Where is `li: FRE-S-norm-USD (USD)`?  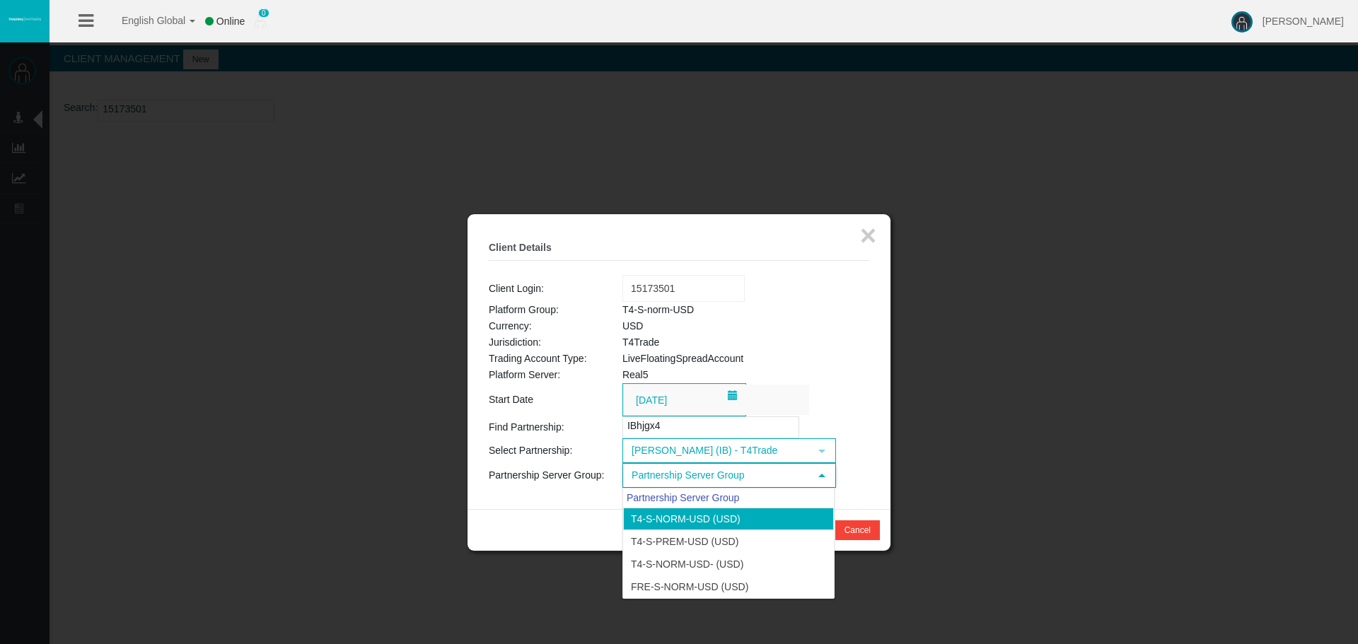 li: FRE-S-norm-USD (USD) is located at coordinates (728, 587).